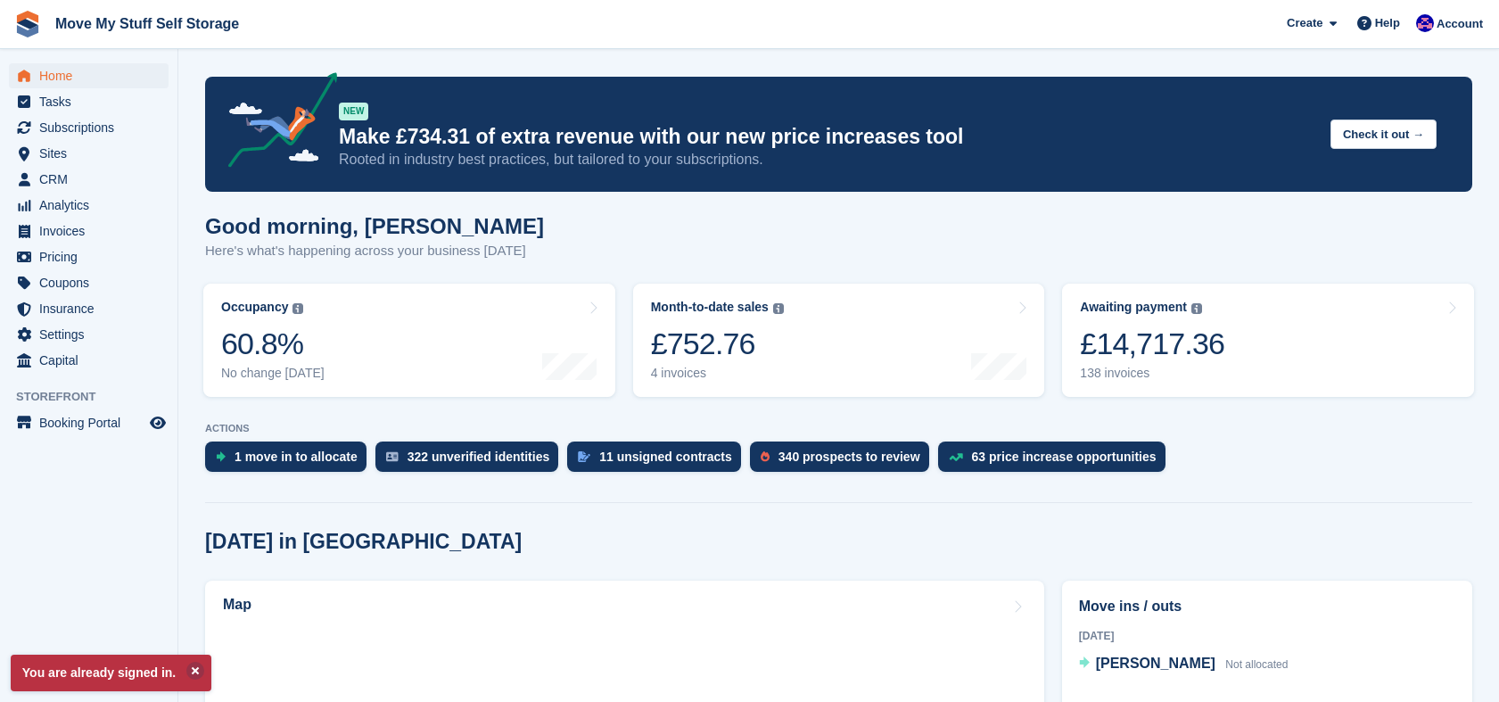 This screenshot has width=1499, height=702. What do you see at coordinates (838, 428) in the screenshot?
I see `p: ACTIONS` at bounding box center [838, 428].